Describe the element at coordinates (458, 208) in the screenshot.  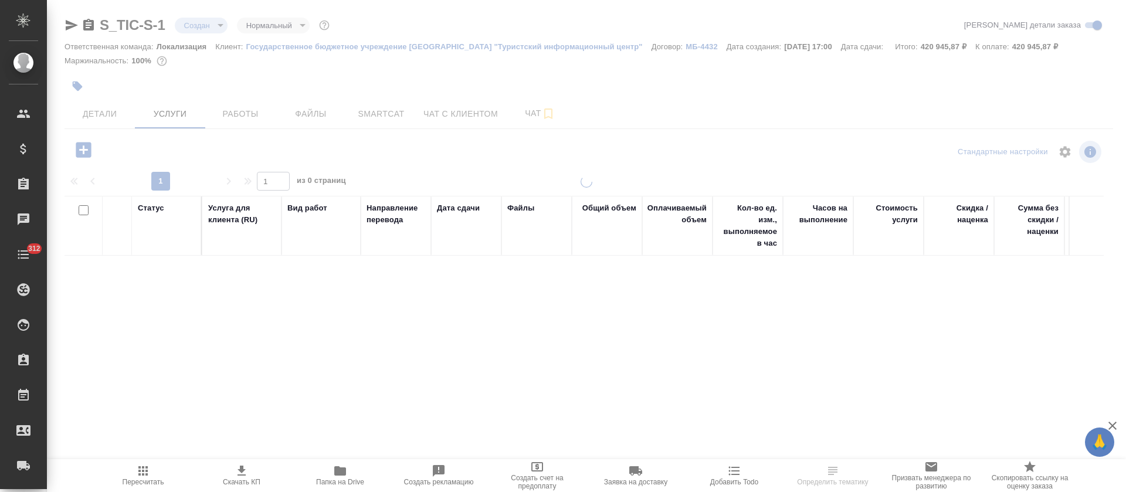
I see `div: Дата сдачи` at that location.